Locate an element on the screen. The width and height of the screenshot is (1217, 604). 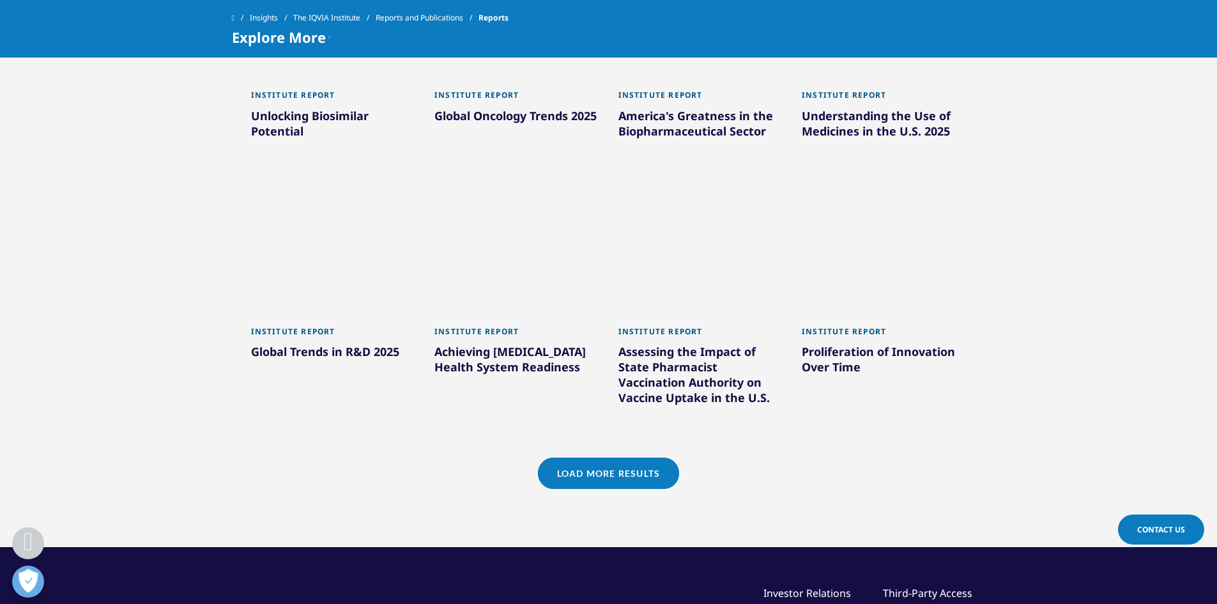
a: Contact Us is located at coordinates (1160, 529).